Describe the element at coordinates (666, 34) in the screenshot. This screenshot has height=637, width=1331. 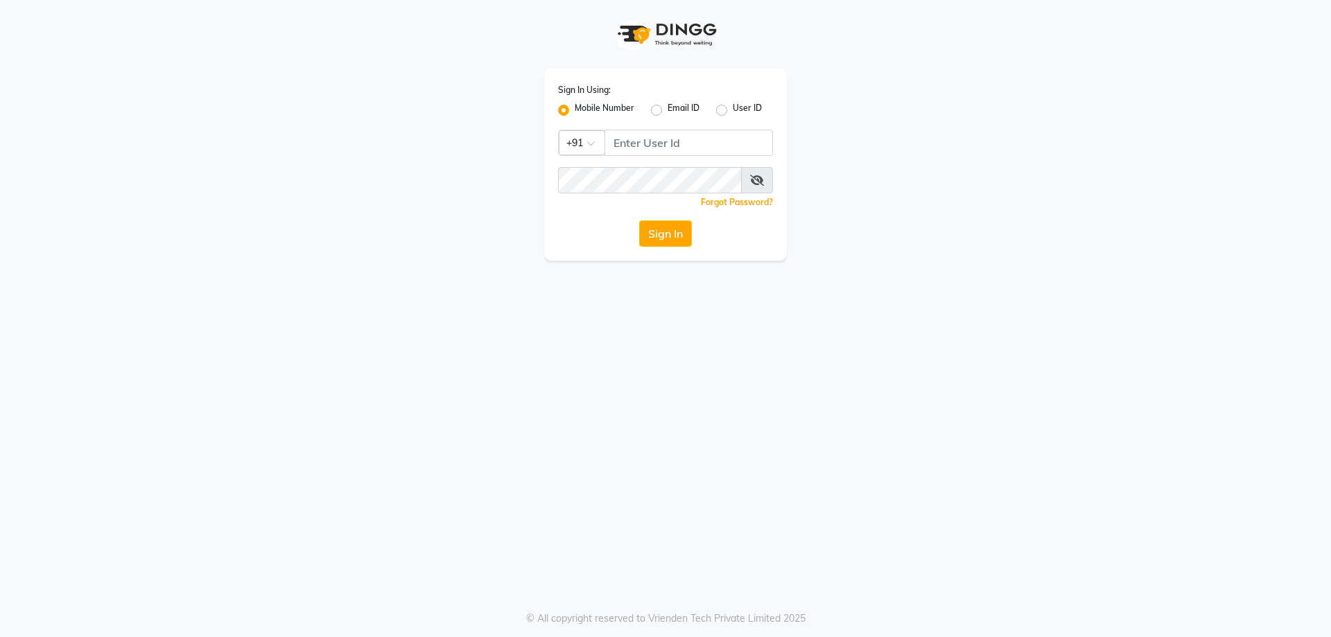
I see `img: logo1.svg` at that location.